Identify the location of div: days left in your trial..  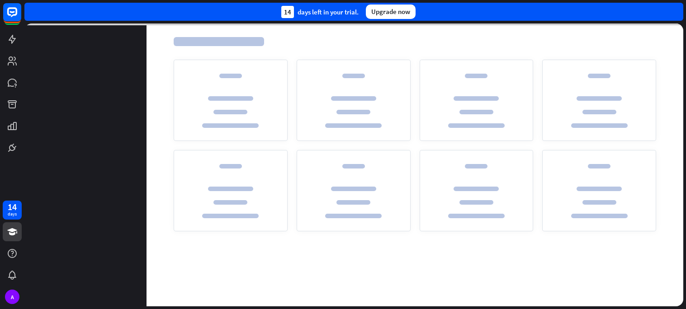
(320, 12).